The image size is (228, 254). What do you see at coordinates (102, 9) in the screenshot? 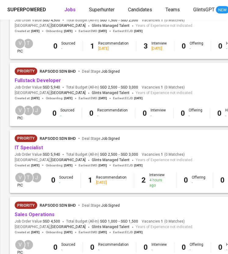
I see `span: Superhunter` at bounding box center [102, 9].